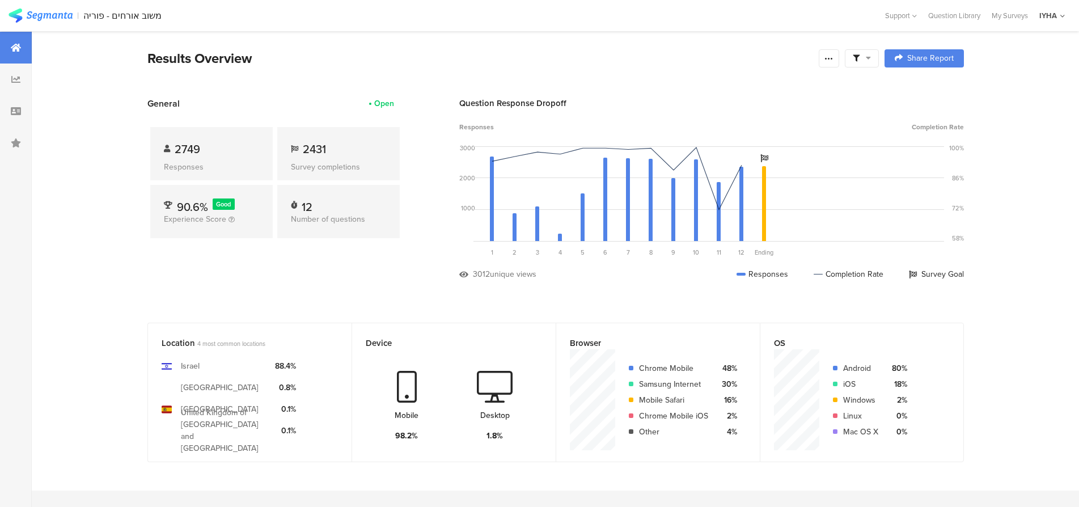 This screenshot has width=1079, height=507. Describe the element at coordinates (938, 127) in the screenshot. I see `span: Completion Rate` at that location.